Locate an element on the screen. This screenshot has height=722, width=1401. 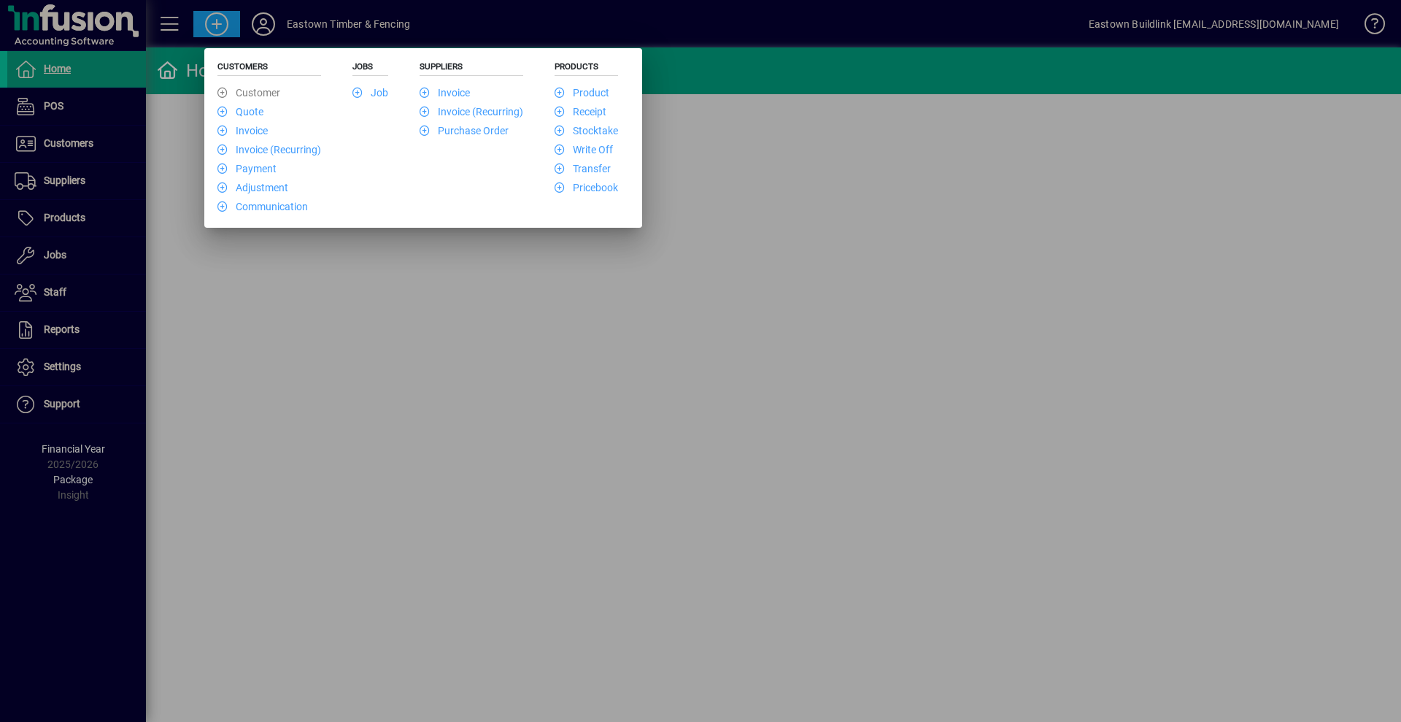
h5: Products is located at coordinates (586, 69).